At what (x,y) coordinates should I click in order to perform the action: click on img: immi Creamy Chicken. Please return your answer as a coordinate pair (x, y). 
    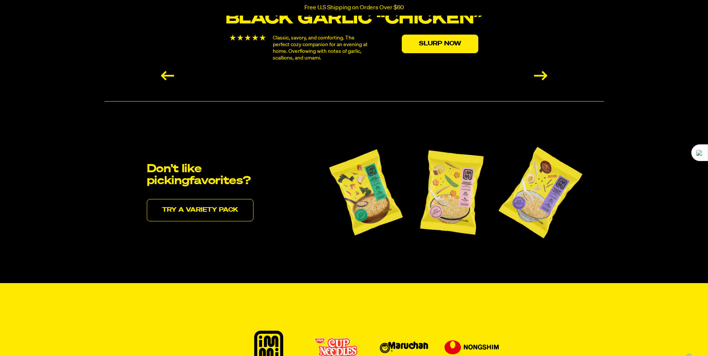
    Looking at the image, I should click on (452, 191).